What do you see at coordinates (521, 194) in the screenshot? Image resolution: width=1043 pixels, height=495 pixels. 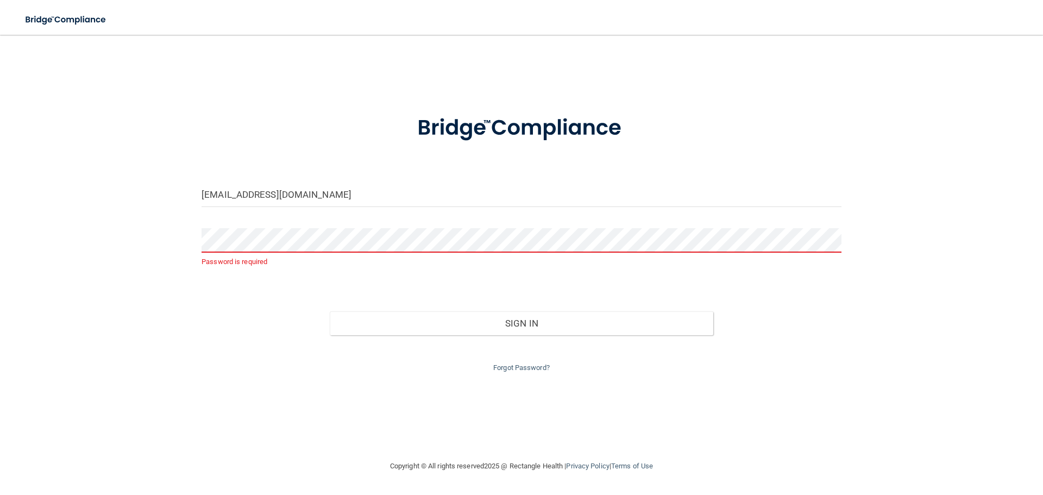 I see `input: Email` at bounding box center [521, 194].